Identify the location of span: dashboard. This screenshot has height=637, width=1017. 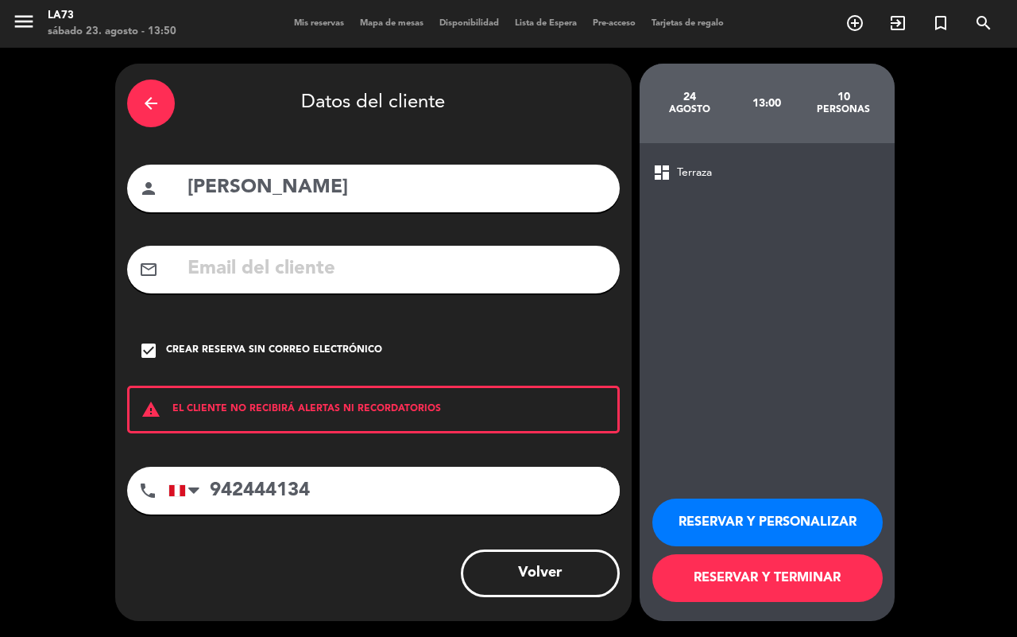
(662, 172).